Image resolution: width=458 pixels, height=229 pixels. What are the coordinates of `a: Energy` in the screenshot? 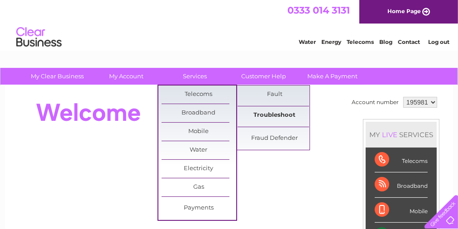 It's located at (332, 42).